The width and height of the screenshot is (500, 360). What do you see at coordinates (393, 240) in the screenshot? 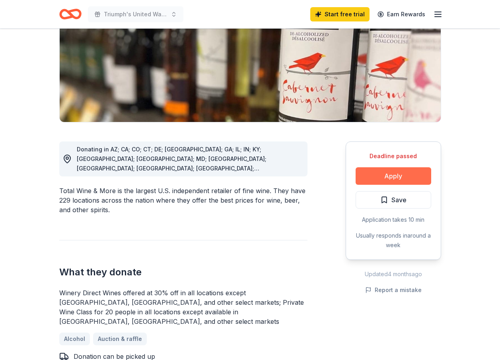
I see `div: Usually responds in around a week` at bounding box center [393, 240].